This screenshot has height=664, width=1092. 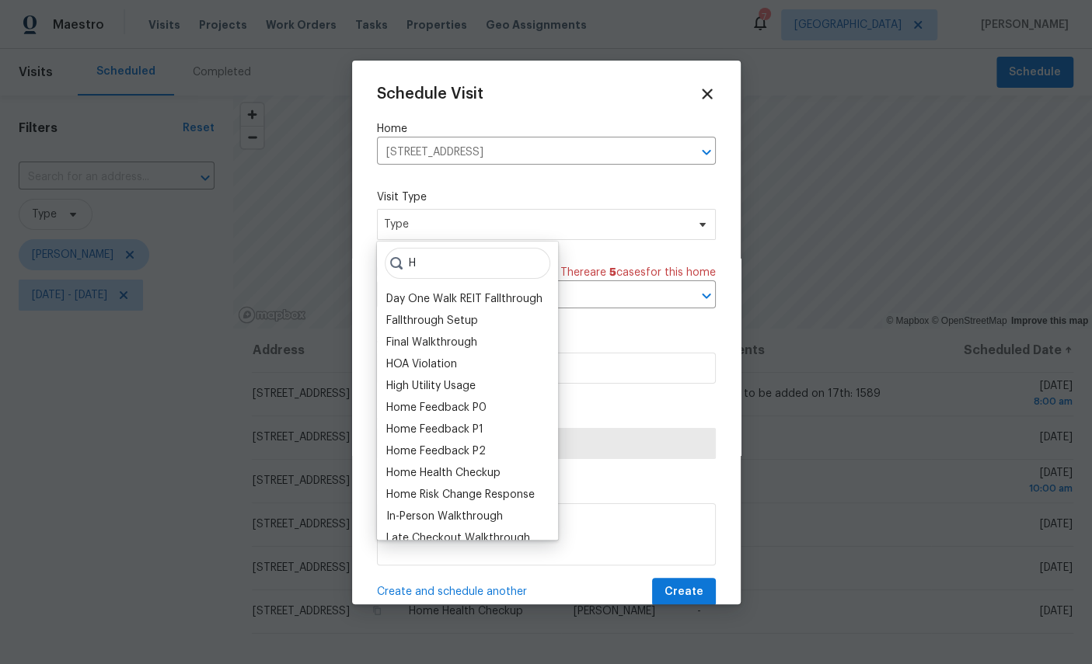 I want to click on label: Home, so click(x=546, y=129).